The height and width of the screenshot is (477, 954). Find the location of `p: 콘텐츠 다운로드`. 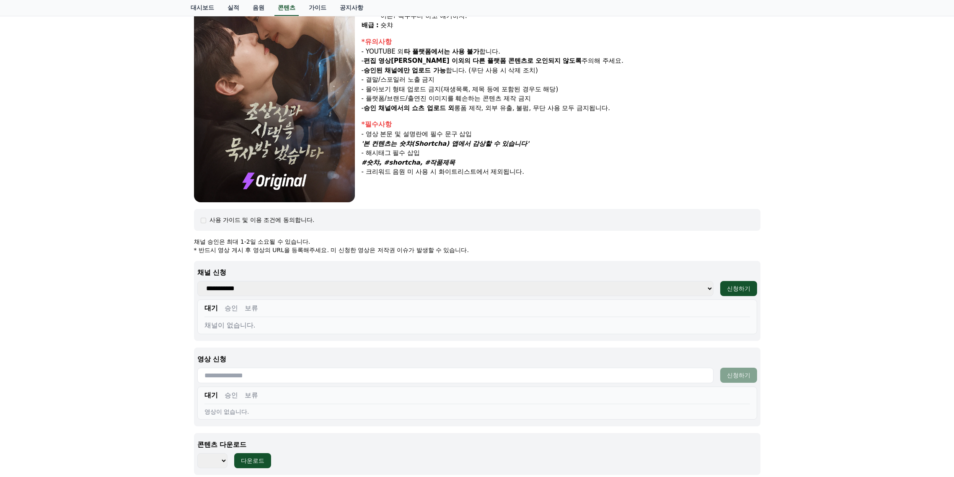

p: 콘텐츠 다운로드 is located at coordinates (477, 445).